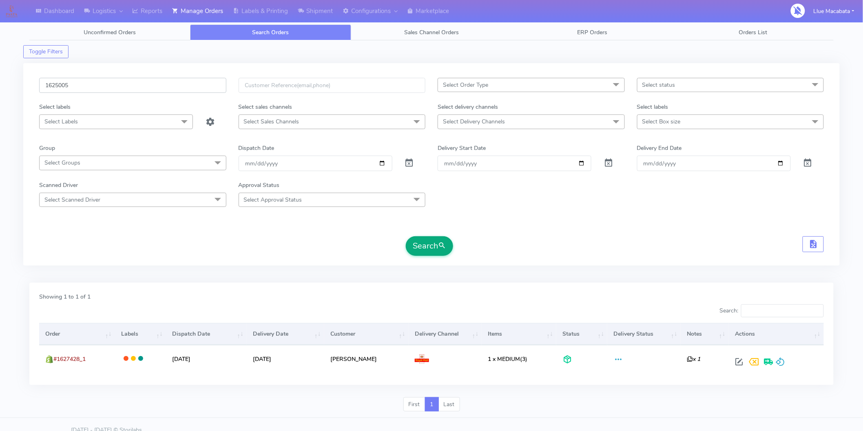 This screenshot has height=431, width=863. Describe the element at coordinates (58, 185) in the screenshot. I see `label: Scanned Driver` at that location.